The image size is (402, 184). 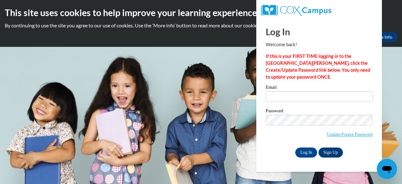 I want to click on label: Password, so click(x=319, y=111).